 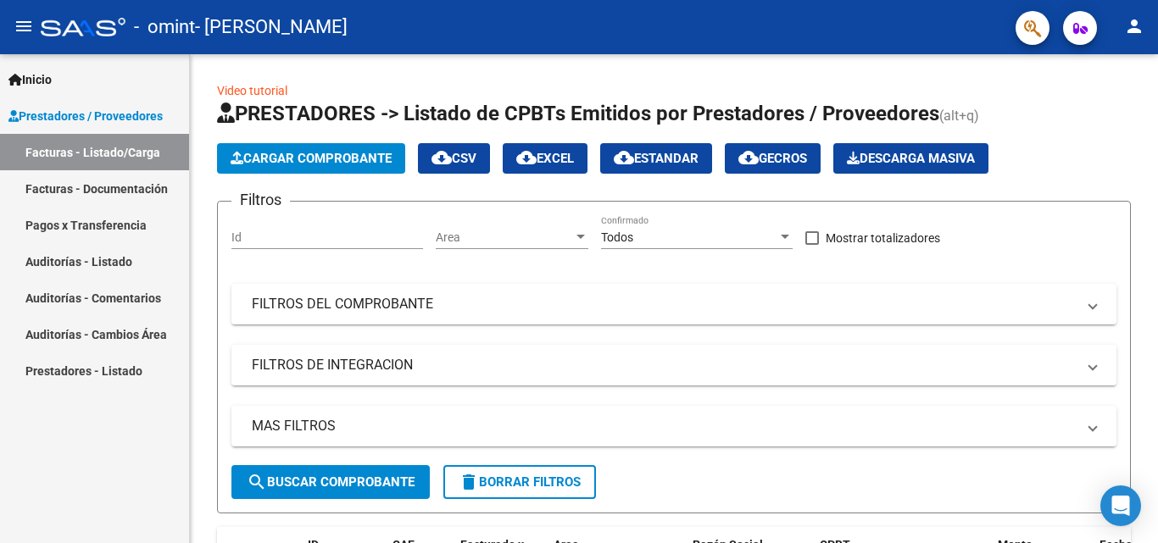 I want to click on mat-expansion-panel-header: FILTROS DEL COMPROBANTE, so click(x=674, y=304).